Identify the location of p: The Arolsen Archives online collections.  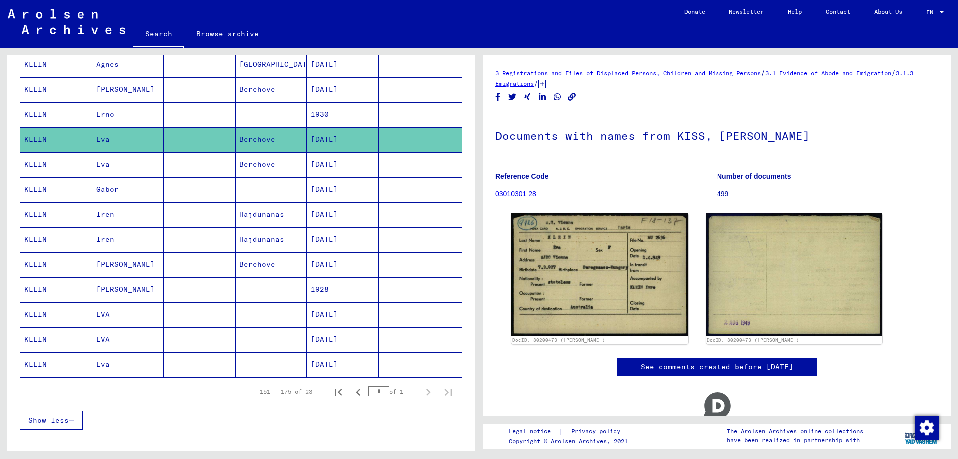
(795, 431).